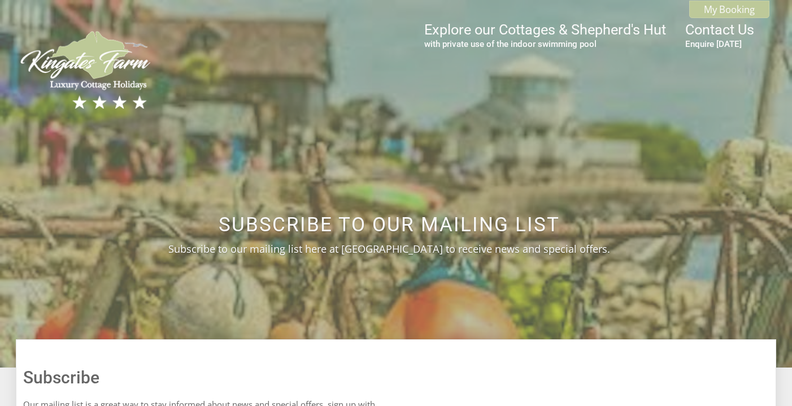  Describe the element at coordinates (389, 224) in the screenshot. I see `h2: Subscribe to our Mailing List` at that location.